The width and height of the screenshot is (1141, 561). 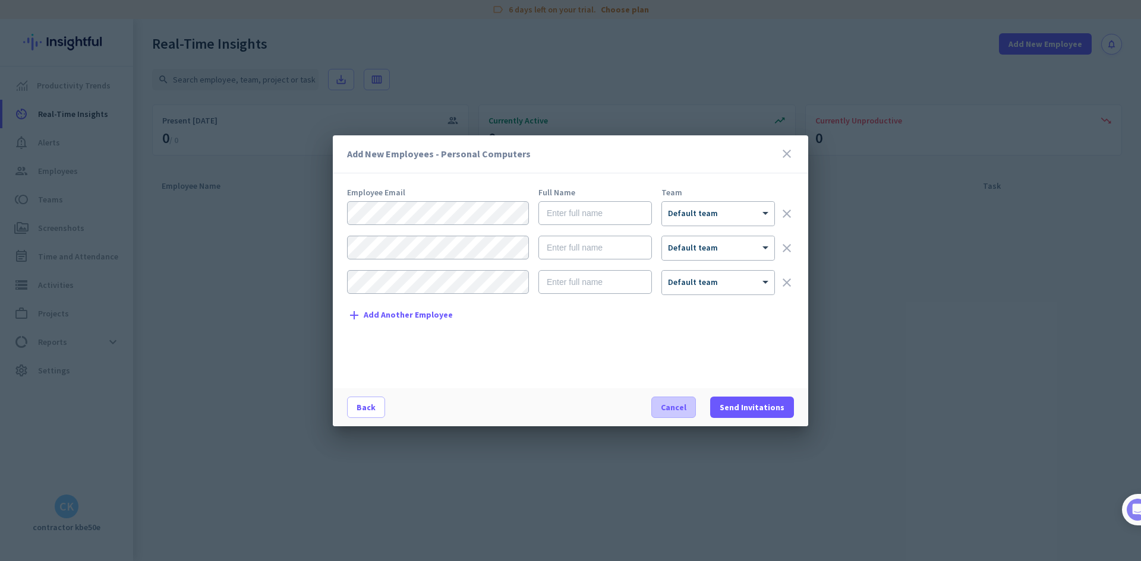 What do you see at coordinates (751, 408) in the screenshot?
I see `button: Send Invitations` at bounding box center [751, 408].